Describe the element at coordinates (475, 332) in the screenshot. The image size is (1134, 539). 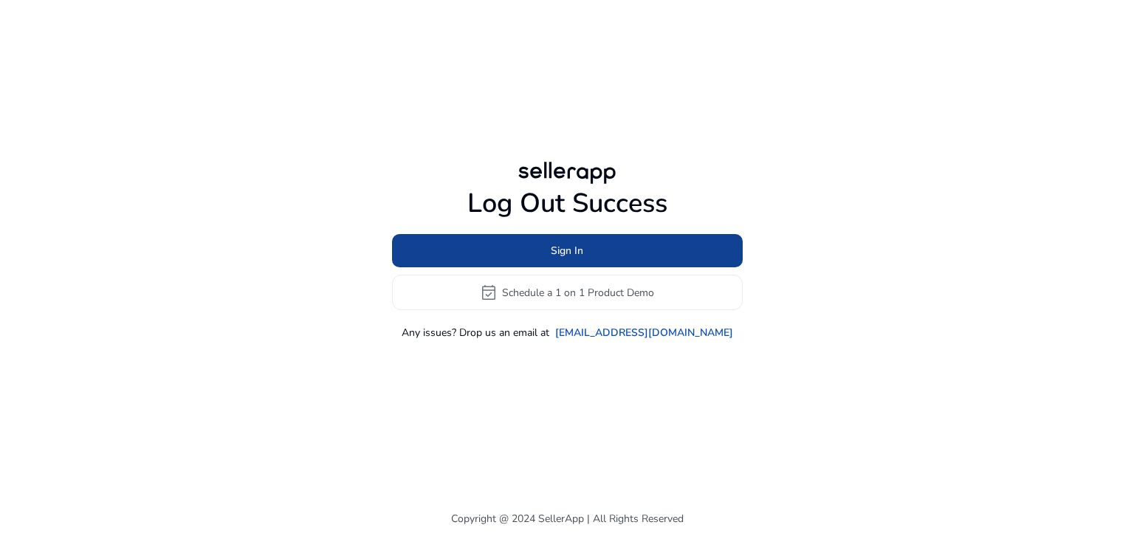
I see `p: Any issues? Drop us an email at` at that location.